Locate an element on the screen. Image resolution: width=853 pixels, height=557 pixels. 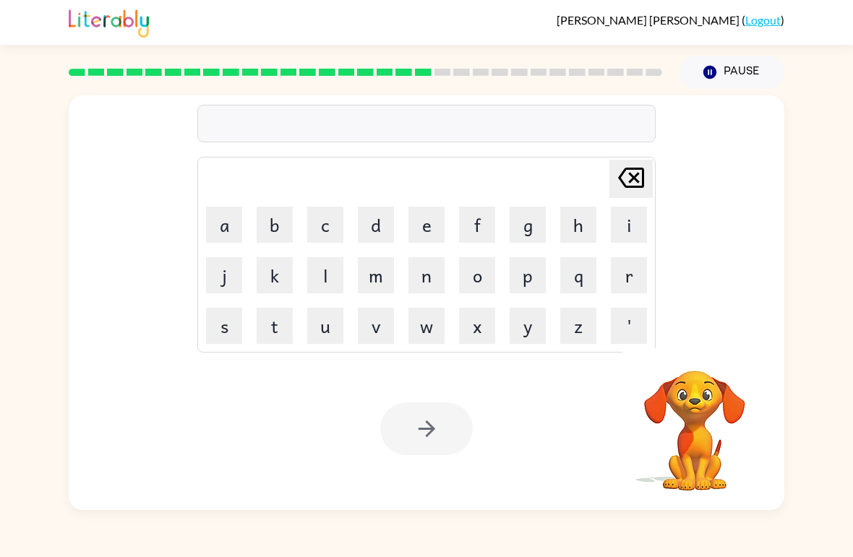
button: i is located at coordinates (629, 225).